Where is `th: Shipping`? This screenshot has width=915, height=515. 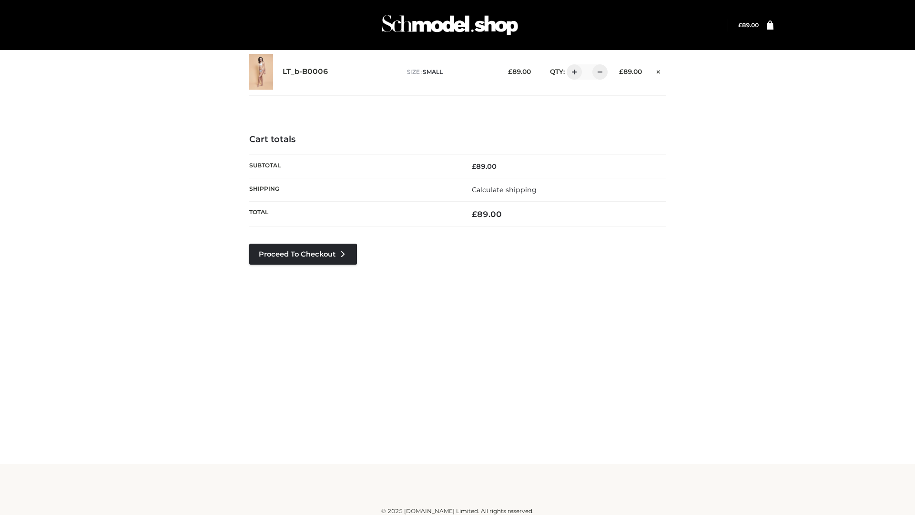 th: Shipping is located at coordinates (353, 189).